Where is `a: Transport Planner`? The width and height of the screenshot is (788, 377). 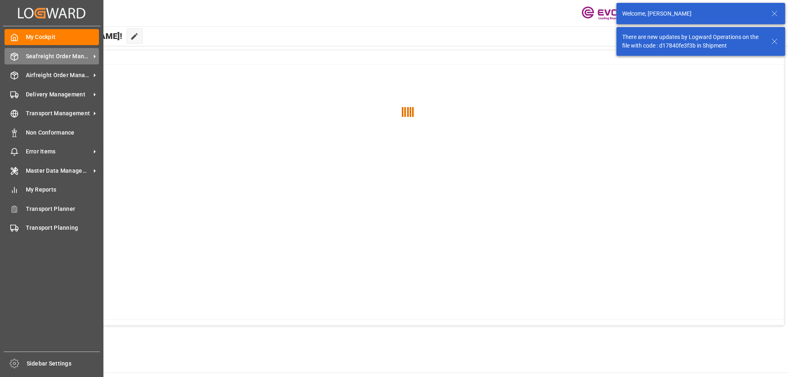
a: Transport Planner is located at coordinates (52, 208).